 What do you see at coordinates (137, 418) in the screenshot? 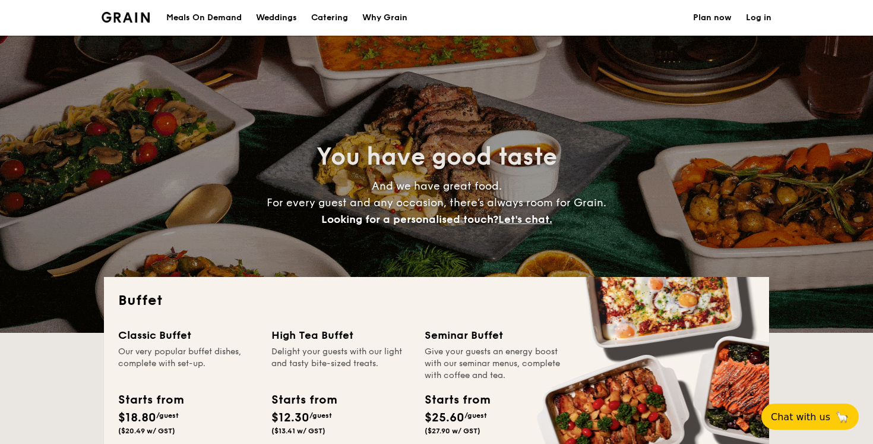
I see `span: $18.80` at bounding box center [137, 418].